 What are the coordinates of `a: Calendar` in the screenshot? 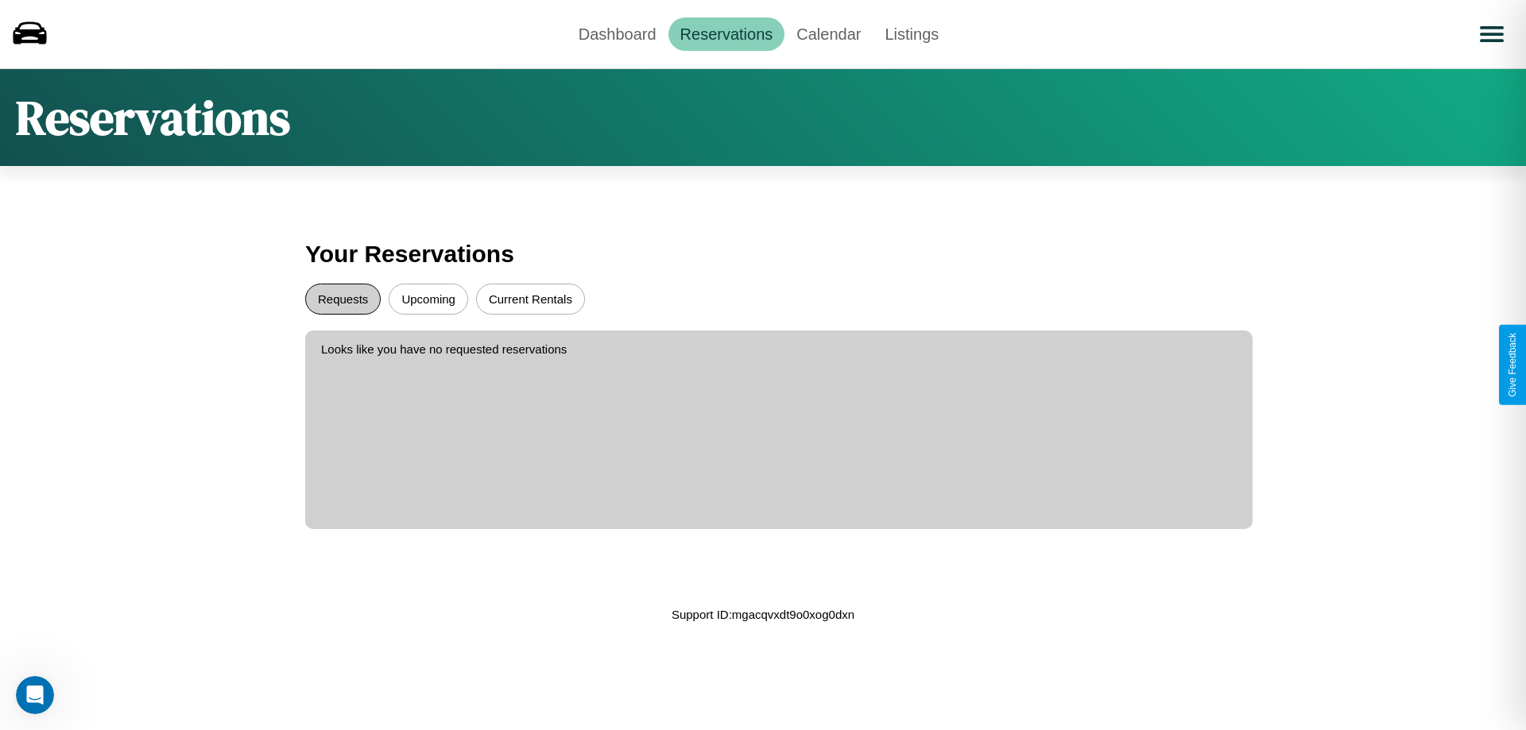 It's located at (828, 34).